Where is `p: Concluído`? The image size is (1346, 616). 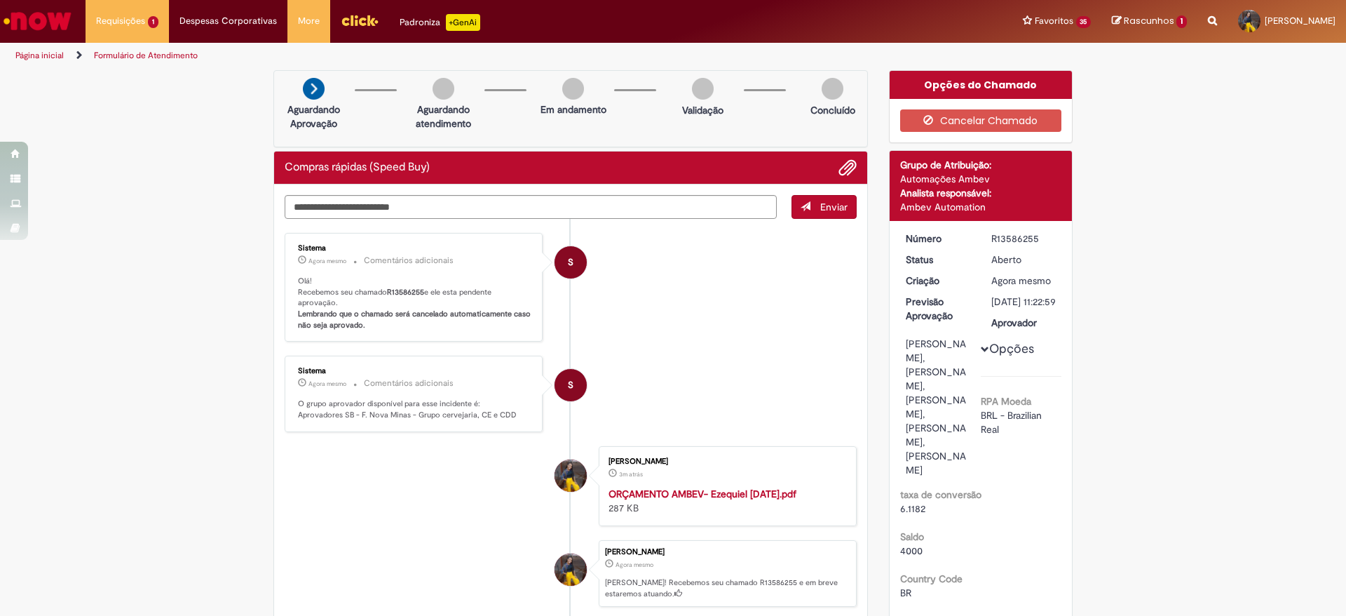
p: Concluído is located at coordinates (833, 110).